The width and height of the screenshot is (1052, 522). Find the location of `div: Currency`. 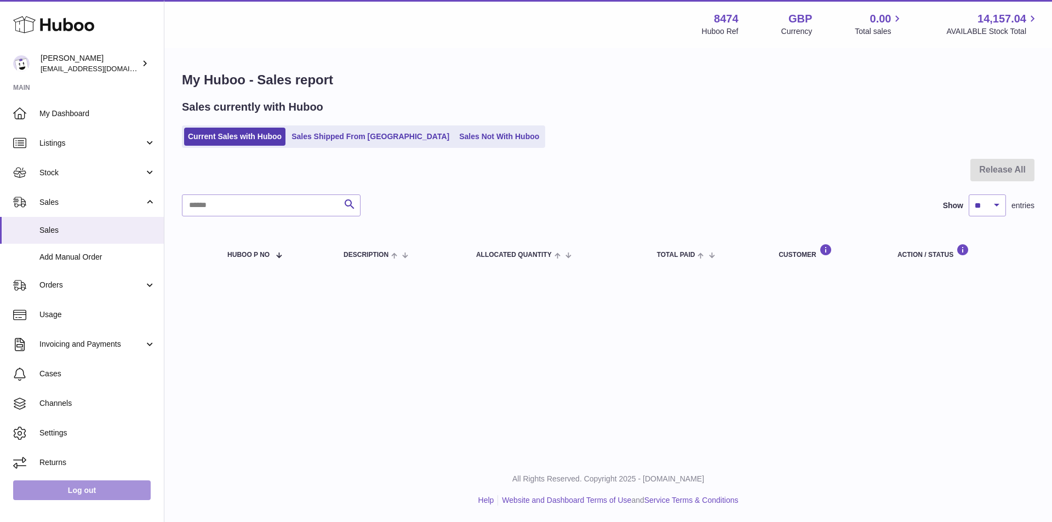

div: Currency is located at coordinates (797, 31).